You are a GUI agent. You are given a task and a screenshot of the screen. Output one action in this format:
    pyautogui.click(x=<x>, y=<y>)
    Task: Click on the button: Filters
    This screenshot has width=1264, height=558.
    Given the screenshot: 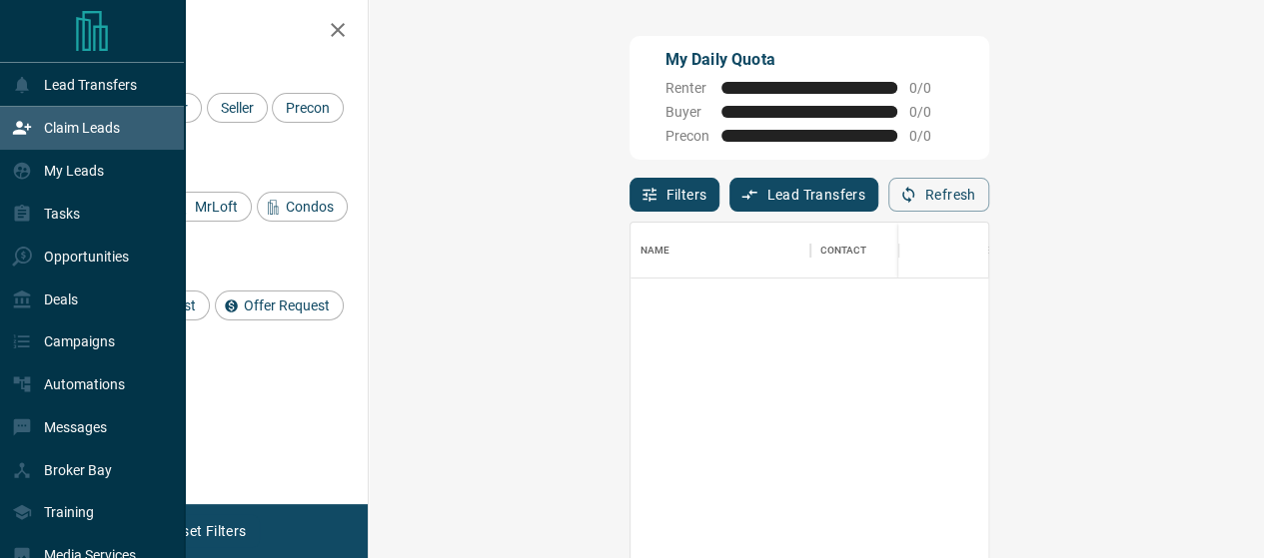 What is the action you would take?
    pyautogui.click(x=674, y=195)
    